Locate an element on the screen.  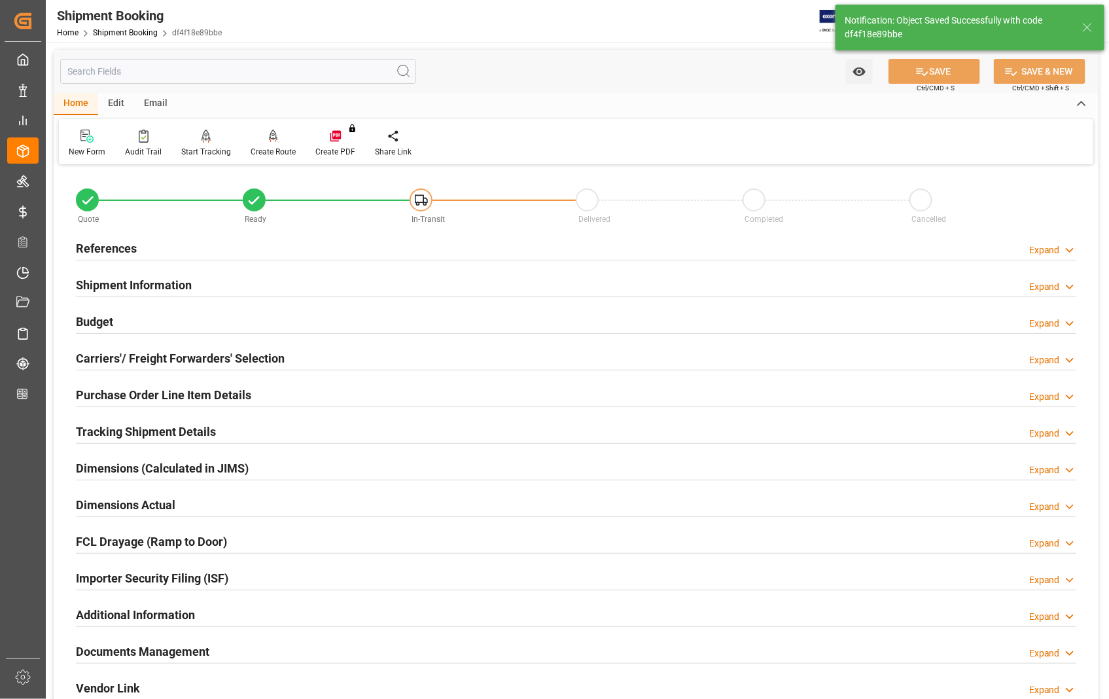
h2: Documents Management is located at coordinates (143, 651).